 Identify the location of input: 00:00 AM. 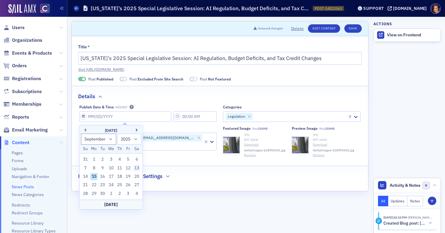
(195, 117).